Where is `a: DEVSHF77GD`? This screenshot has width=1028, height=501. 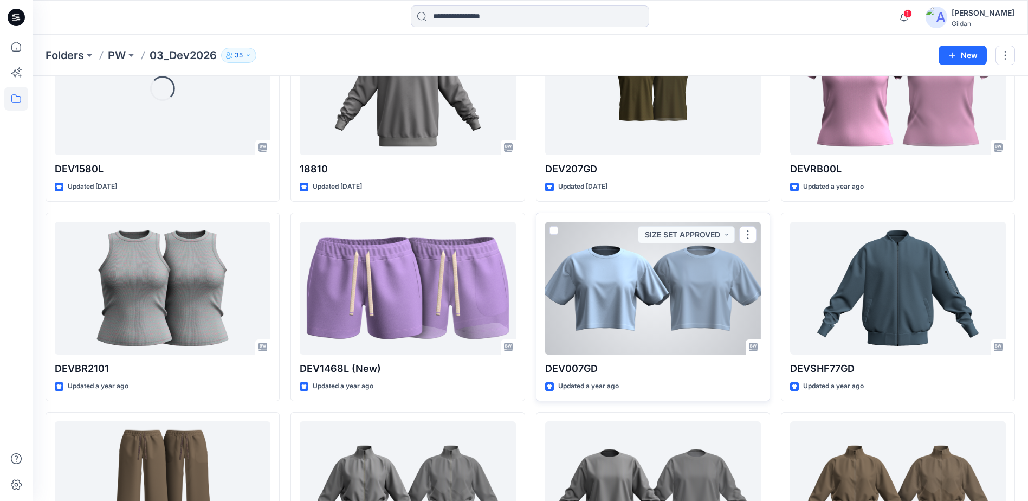
a: DEVSHF77GD is located at coordinates (898, 288).